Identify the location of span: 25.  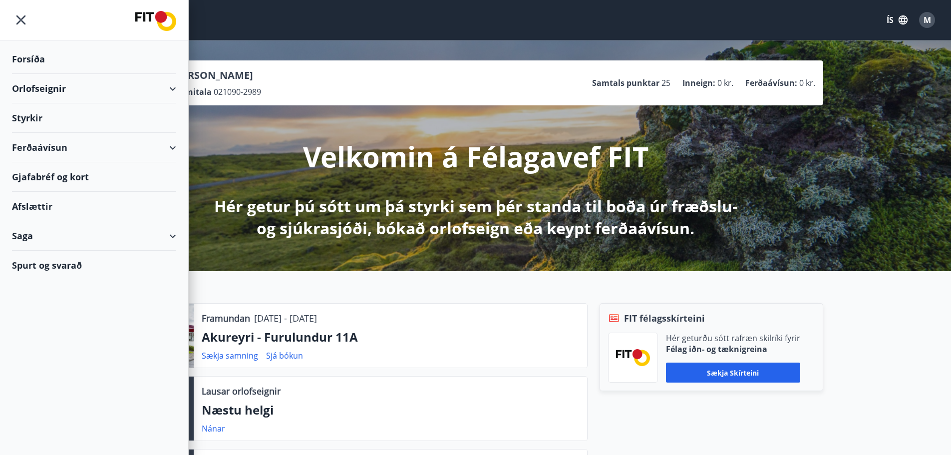
(666, 83).